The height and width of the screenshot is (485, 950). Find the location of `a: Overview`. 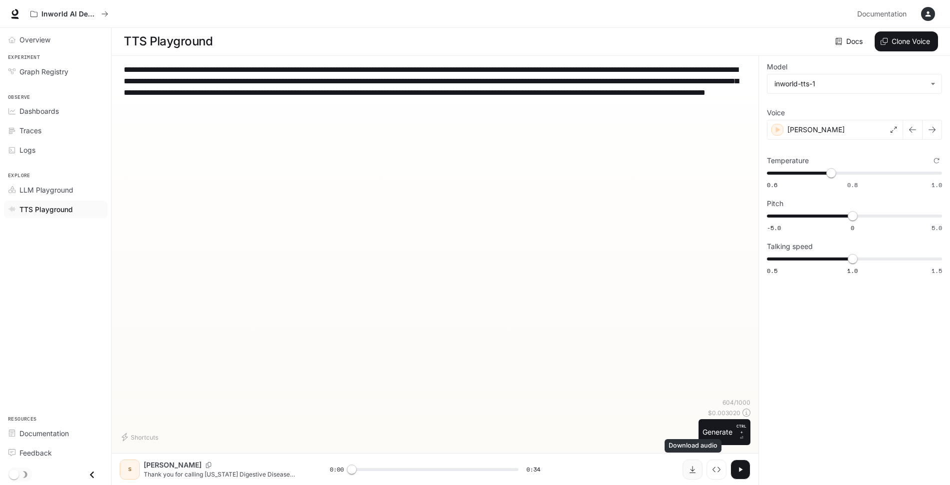

a: Overview is located at coordinates (55, 39).